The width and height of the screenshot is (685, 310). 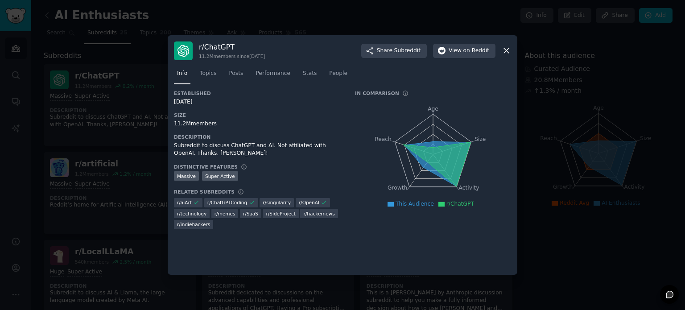 I want to click on span: Stats, so click(x=309, y=74).